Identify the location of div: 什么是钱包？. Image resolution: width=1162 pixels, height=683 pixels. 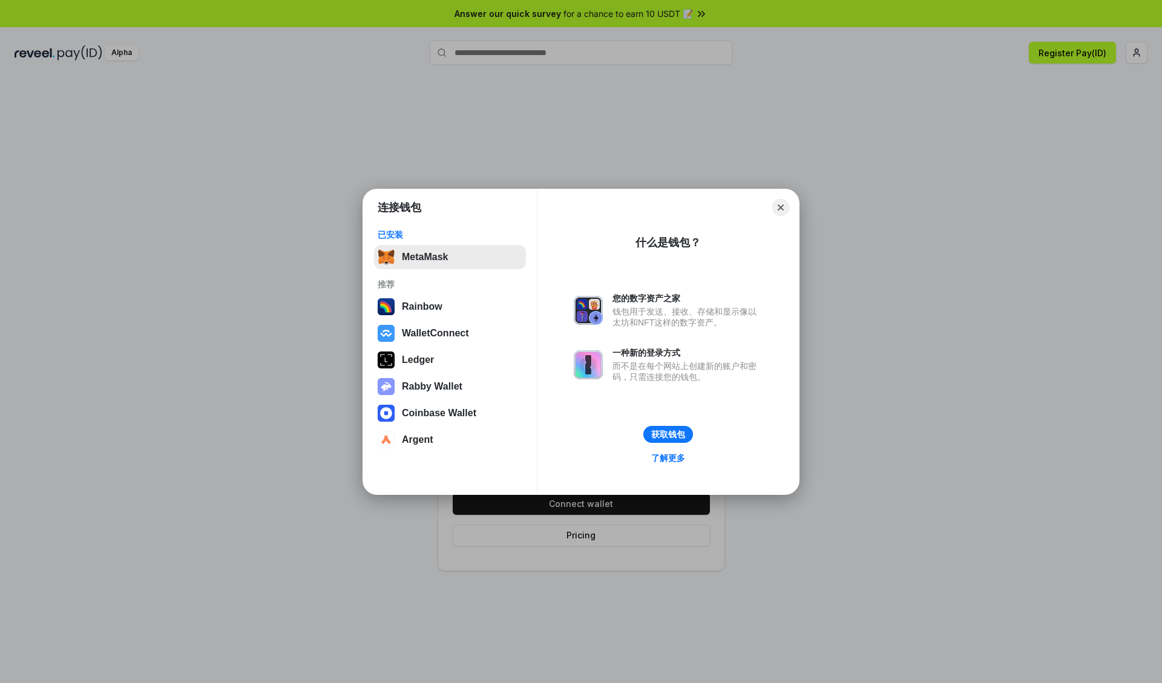
(668, 243).